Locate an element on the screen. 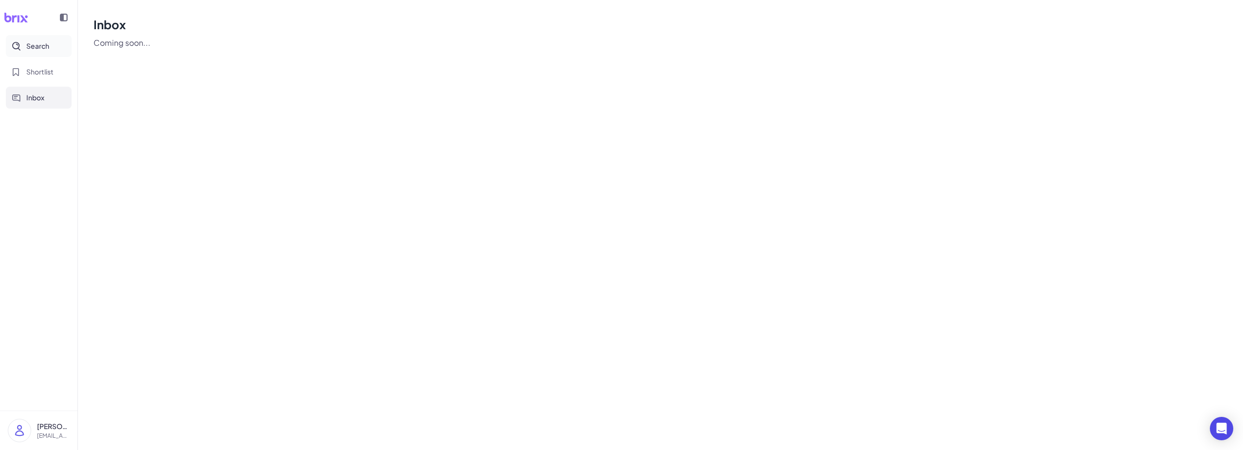  span: Inbox is located at coordinates (35, 97).